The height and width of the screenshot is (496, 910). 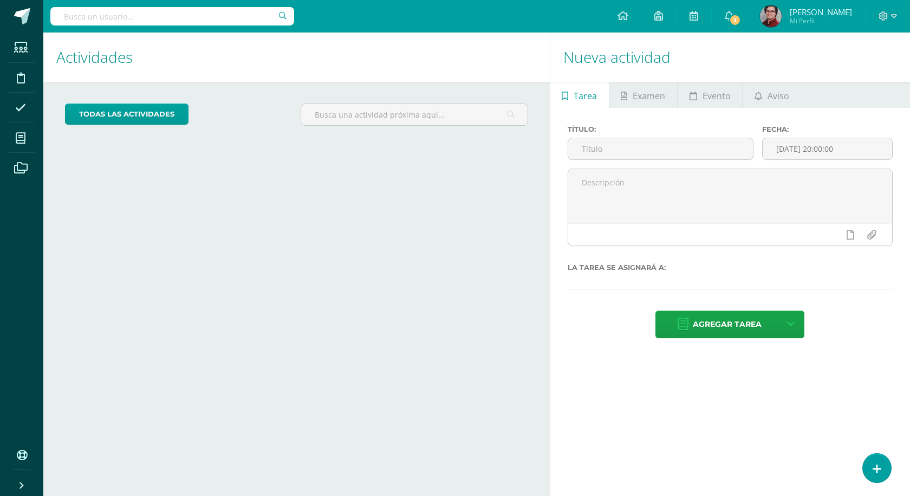 I want to click on span: Examen, so click(x=649, y=96).